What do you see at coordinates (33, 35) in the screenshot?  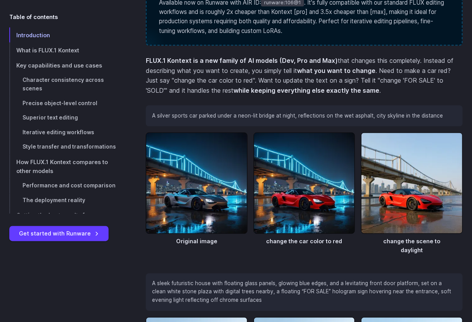 I see `span: Introduction` at bounding box center [33, 35].